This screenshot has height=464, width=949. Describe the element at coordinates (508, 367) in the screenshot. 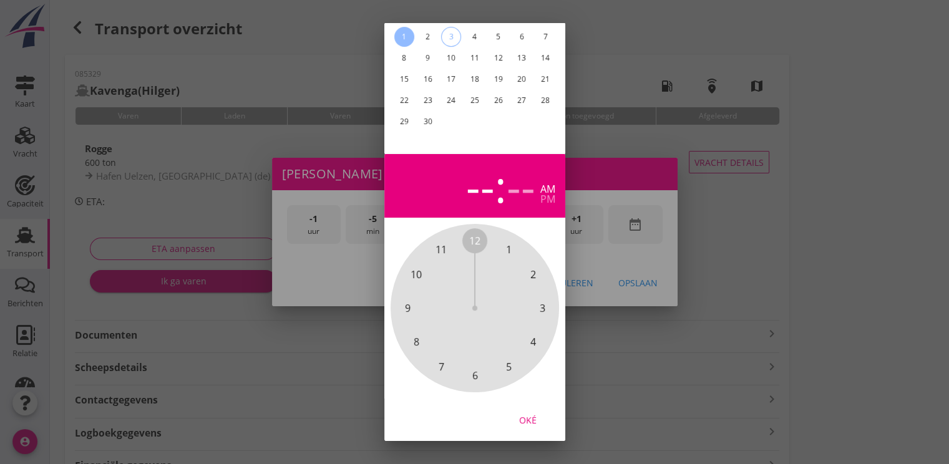

I see `span: 5` at that location.